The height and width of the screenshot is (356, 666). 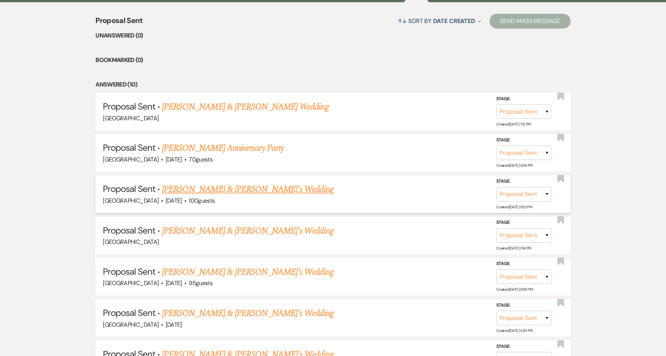 What do you see at coordinates (439, 21) in the screenshot?
I see `button: Sort By Date Created` at bounding box center [439, 21].